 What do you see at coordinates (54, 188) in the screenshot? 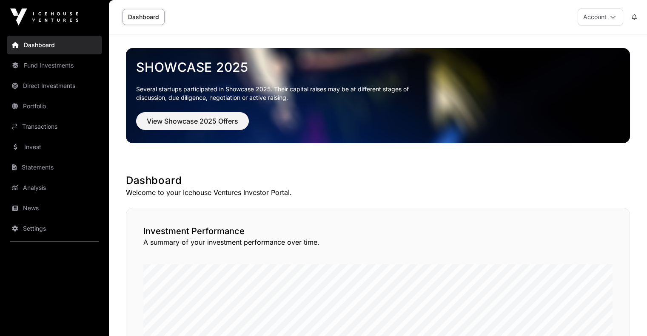
I see `a: Analysis` at bounding box center [54, 188].